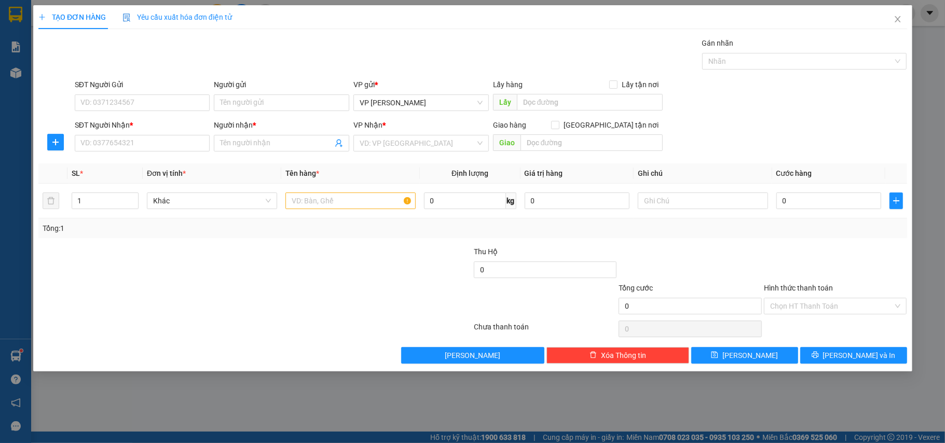 Image resolution: width=945 pixels, height=443 pixels. I want to click on span: close, so click(898, 19).